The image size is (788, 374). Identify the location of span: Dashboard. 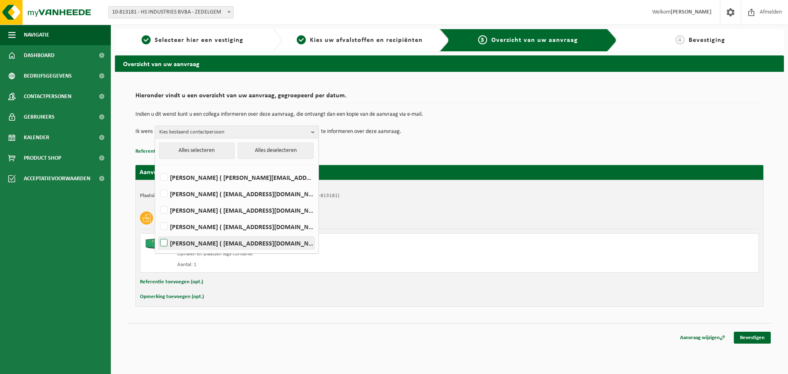
(39, 55).